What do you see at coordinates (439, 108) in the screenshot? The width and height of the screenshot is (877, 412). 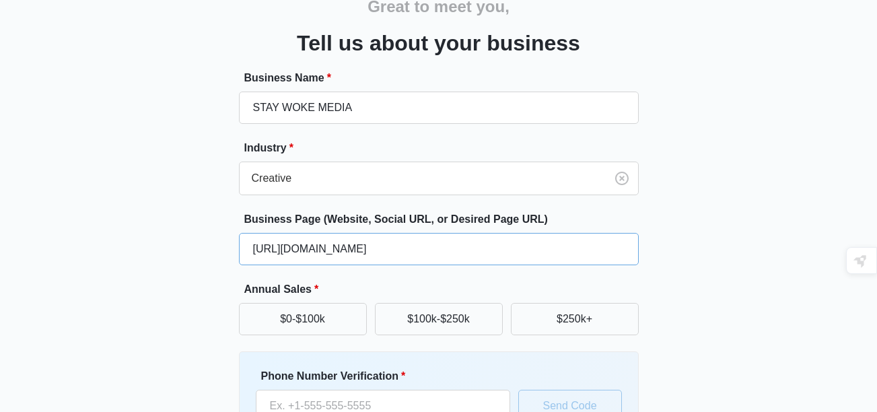 I see `input: e.g. Jane's Plumbing` at bounding box center [439, 108].